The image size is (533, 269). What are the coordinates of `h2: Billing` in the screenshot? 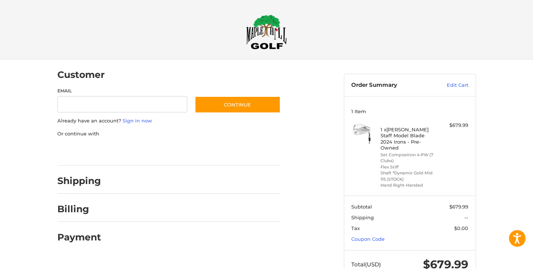 It's located at (79, 209).